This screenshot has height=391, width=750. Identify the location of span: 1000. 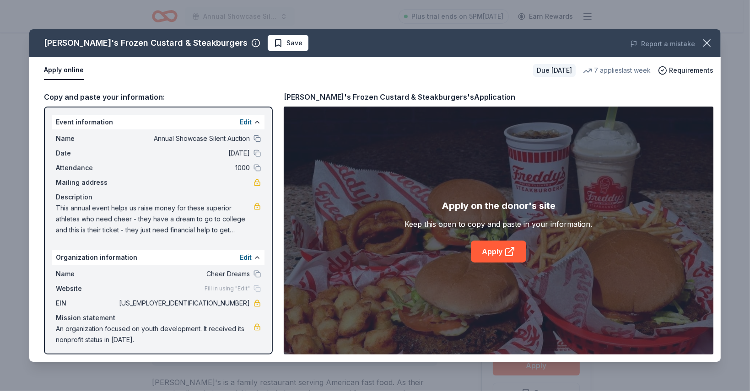
(183, 168).